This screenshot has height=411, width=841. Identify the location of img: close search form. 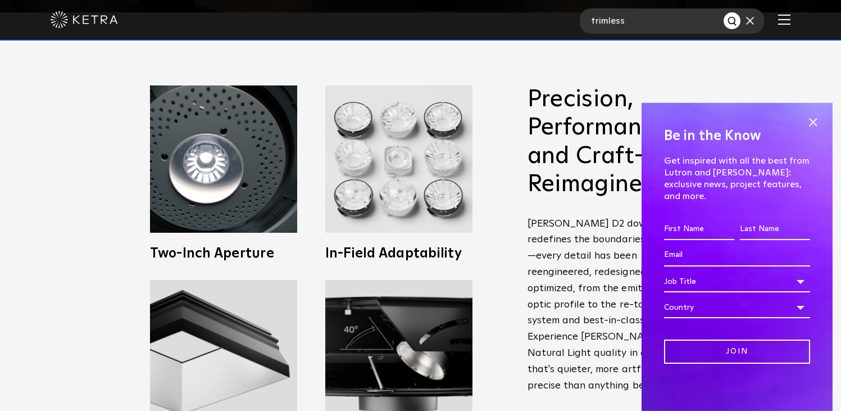
(750, 21).